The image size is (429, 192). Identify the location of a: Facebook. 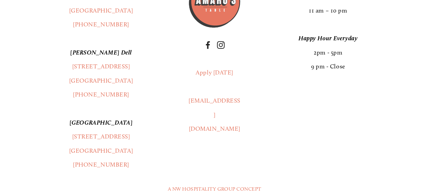
(208, 45).